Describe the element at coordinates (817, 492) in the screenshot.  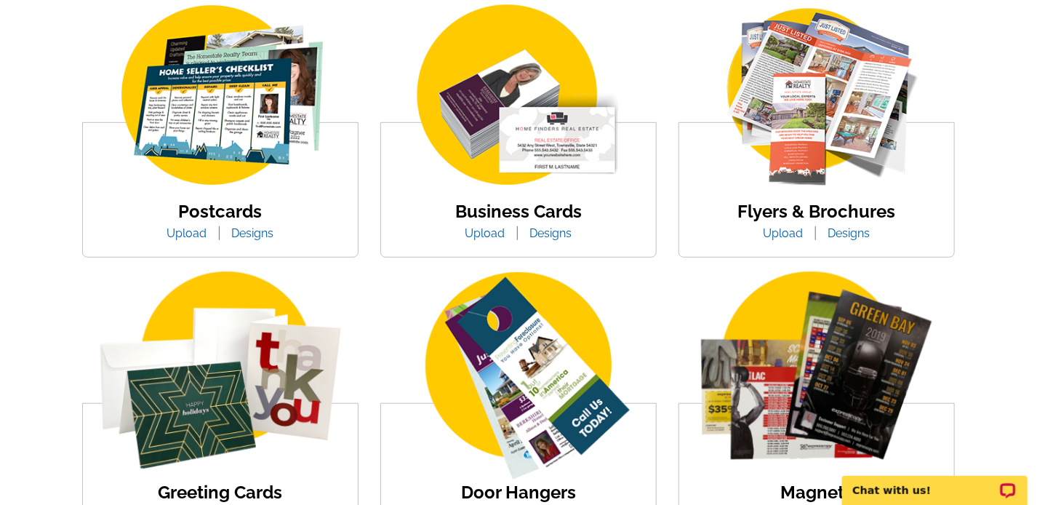
I see `a: Magnets` at that location.